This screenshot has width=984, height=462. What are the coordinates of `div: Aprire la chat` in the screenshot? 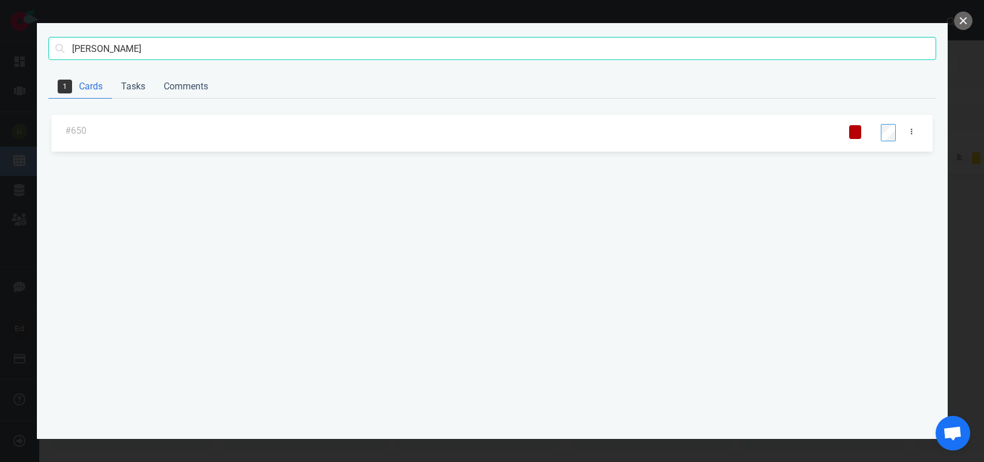 It's located at (953, 433).